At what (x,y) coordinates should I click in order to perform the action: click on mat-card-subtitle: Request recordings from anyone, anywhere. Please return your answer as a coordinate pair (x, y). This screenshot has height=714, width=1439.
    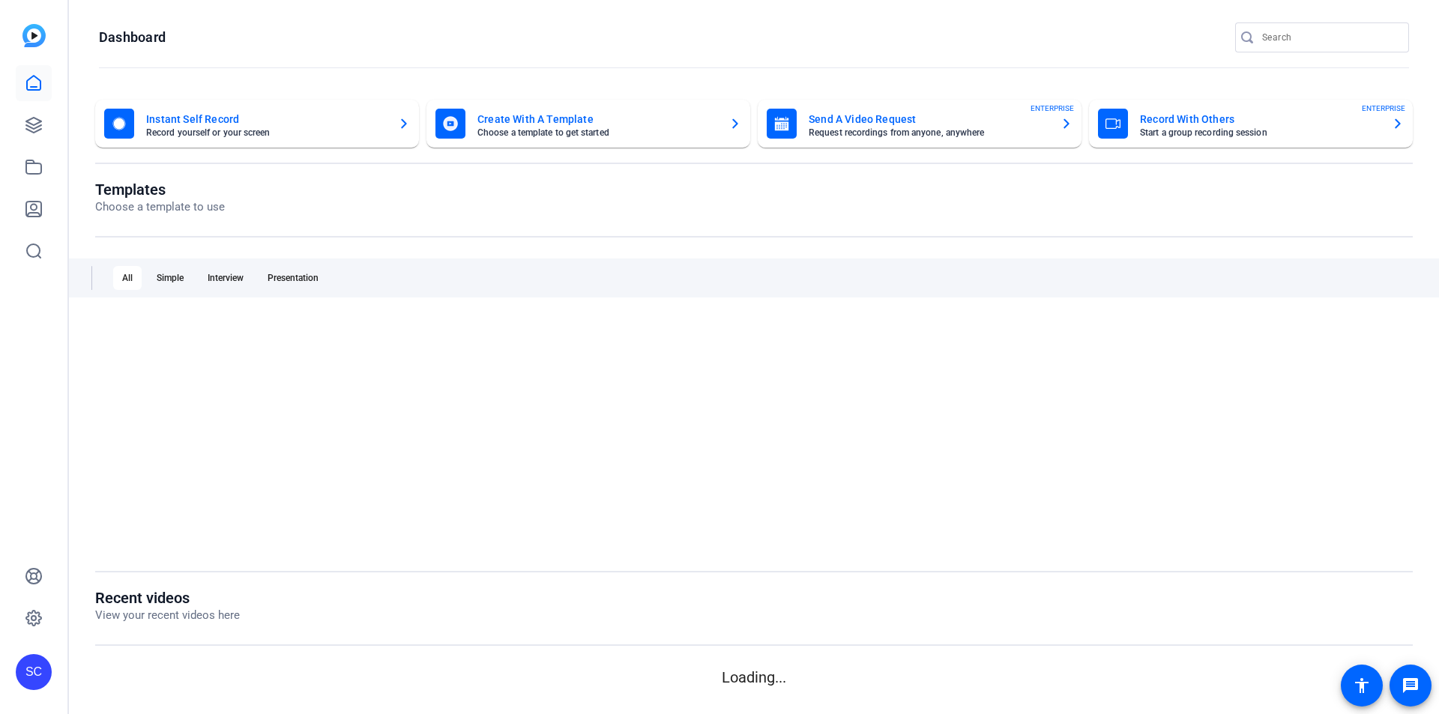
    Looking at the image, I should click on (929, 133).